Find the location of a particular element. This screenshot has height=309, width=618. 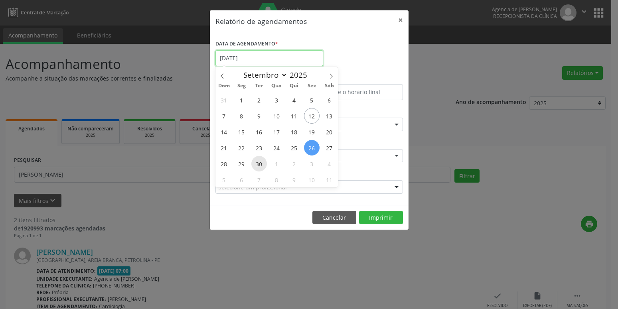

span: Outubro 11, 2025 is located at coordinates (329, 179).